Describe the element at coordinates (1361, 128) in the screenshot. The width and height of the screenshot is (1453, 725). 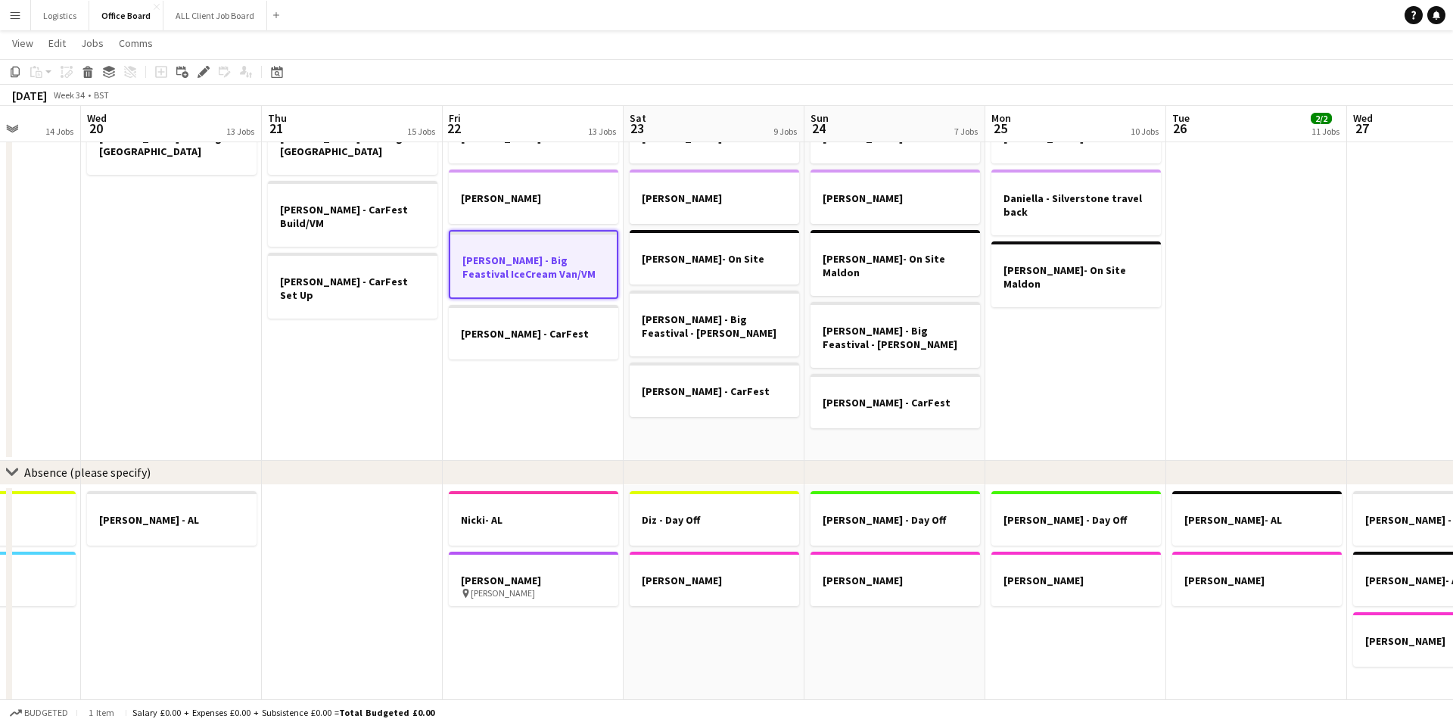
I see `span: 27` at that location.